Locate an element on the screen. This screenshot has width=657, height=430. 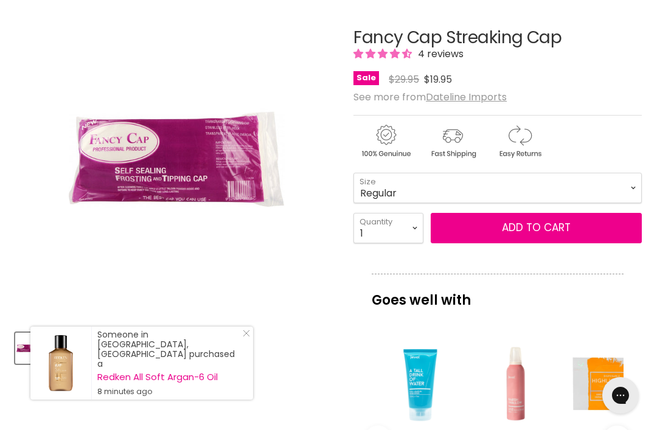
h1: Fancy Cap Streaking Cap is located at coordinates (498, 38).